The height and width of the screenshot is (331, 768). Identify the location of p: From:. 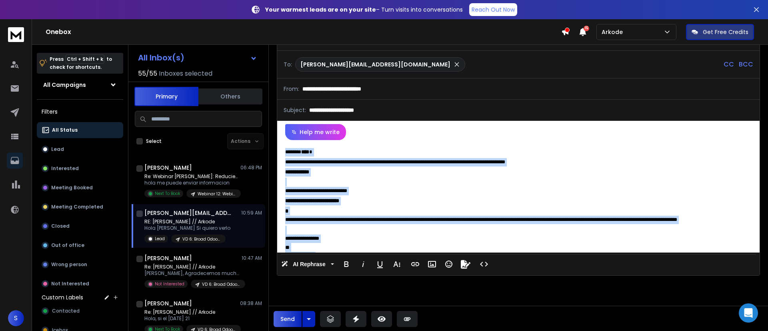
(291, 89).